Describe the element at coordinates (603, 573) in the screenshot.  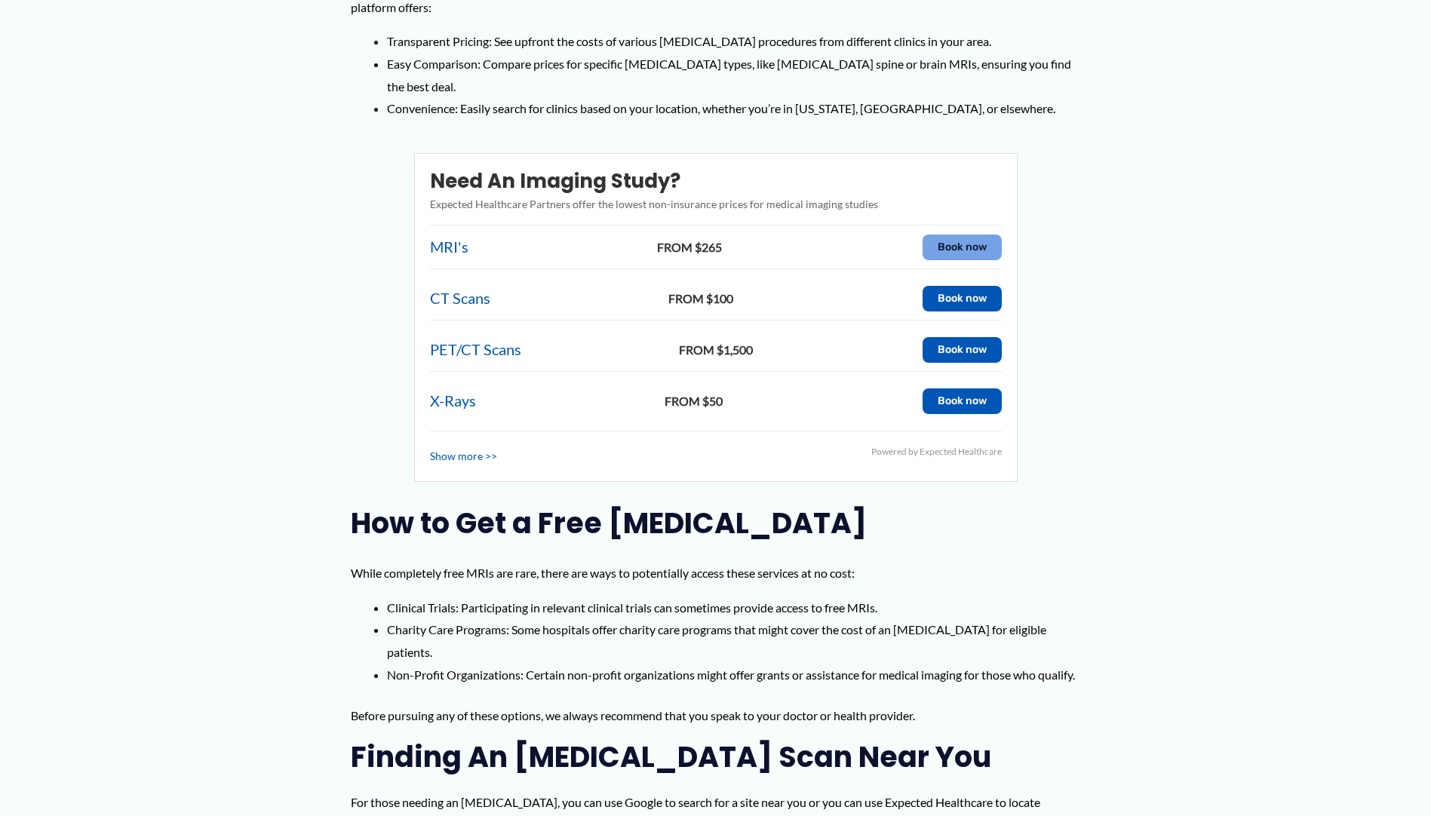
I see `span: While completely free MRIs are rare, there are ways to potentially access these services at no cost:` at that location.